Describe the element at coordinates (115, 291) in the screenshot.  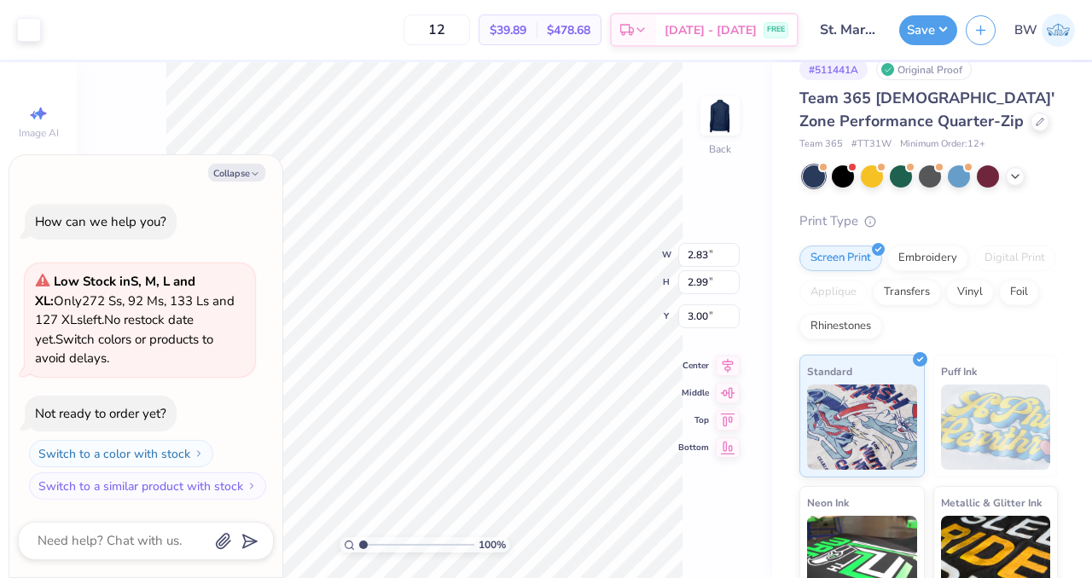
I see `strong: Low Stock in S, M, L and XL :` at that location.